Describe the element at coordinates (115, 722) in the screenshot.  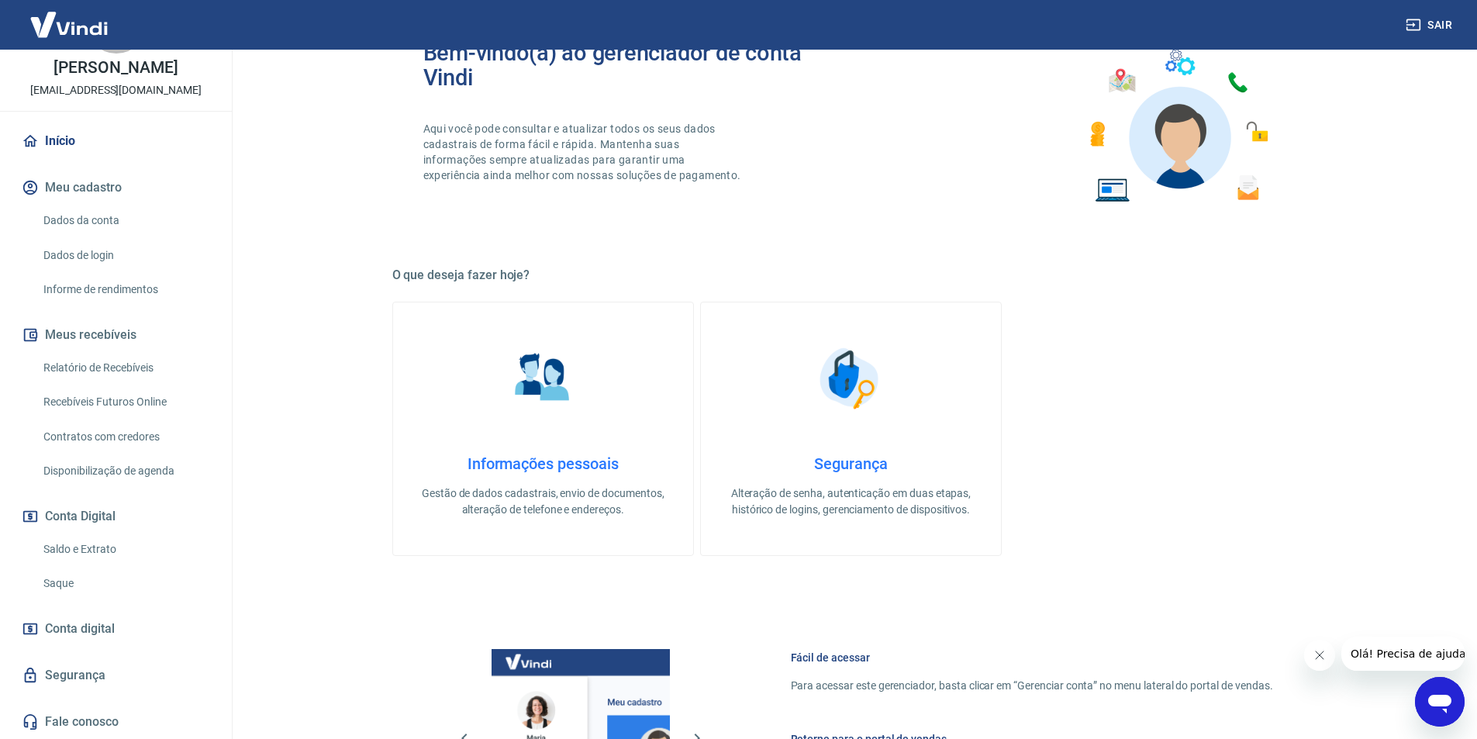
I see `a: Fale conosco` at that location.